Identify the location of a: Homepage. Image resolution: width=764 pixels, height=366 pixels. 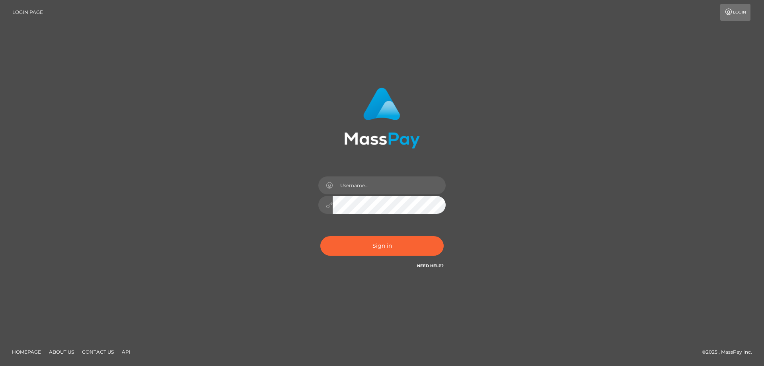
(26, 351).